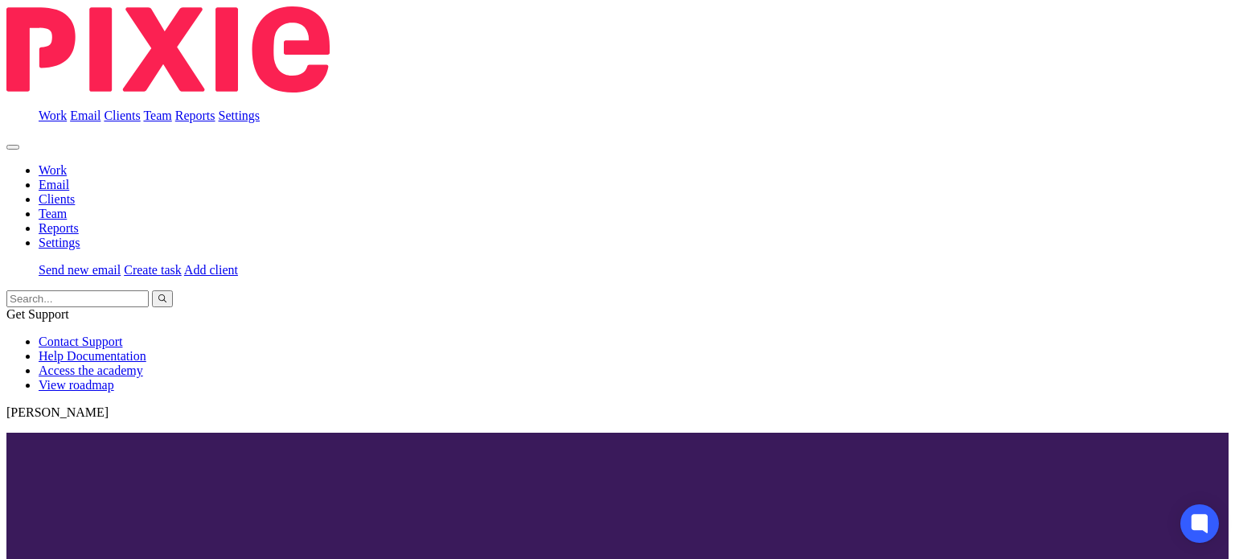 Image resolution: width=1235 pixels, height=559 pixels. Describe the element at coordinates (162, 298) in the screenshot. I see `button: Search` at that location.